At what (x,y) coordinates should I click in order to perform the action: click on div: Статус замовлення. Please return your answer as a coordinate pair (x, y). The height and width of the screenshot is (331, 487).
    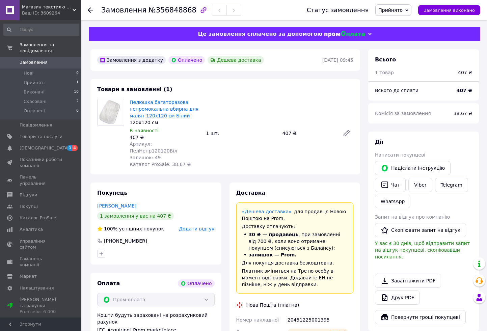
    Looking at the image, I should click on (338, 10).